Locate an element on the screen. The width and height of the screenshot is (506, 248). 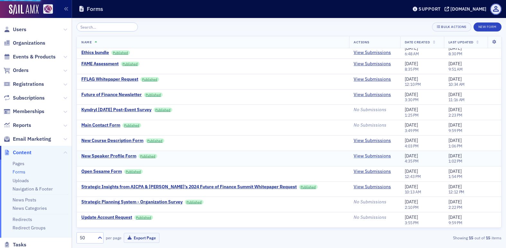
time: 8:30 PM is located at coordinates (455, 54).